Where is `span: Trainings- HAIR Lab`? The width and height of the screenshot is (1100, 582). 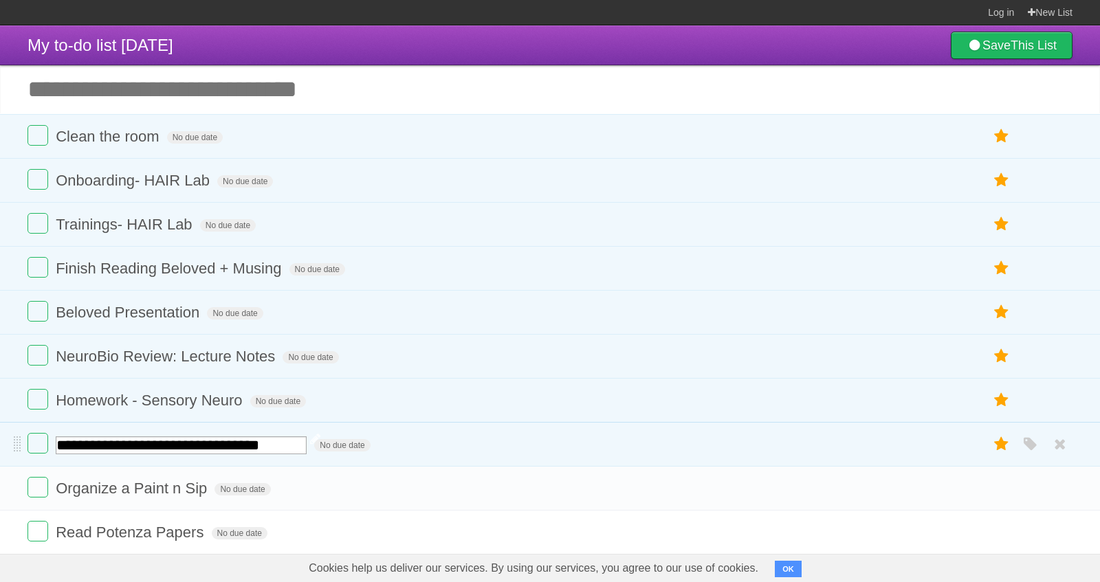
span: Trainings- HAIR Lab is located at coordinates (125, 224).